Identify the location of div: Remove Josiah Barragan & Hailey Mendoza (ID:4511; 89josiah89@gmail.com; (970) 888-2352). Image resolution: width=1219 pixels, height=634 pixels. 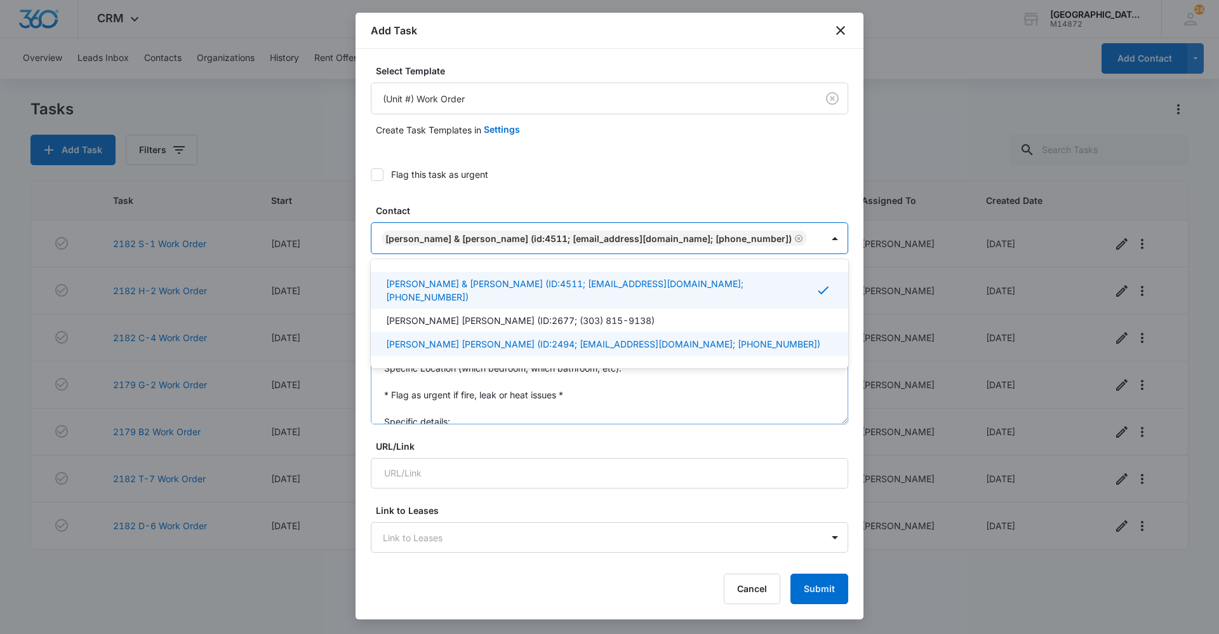
(798, 238).